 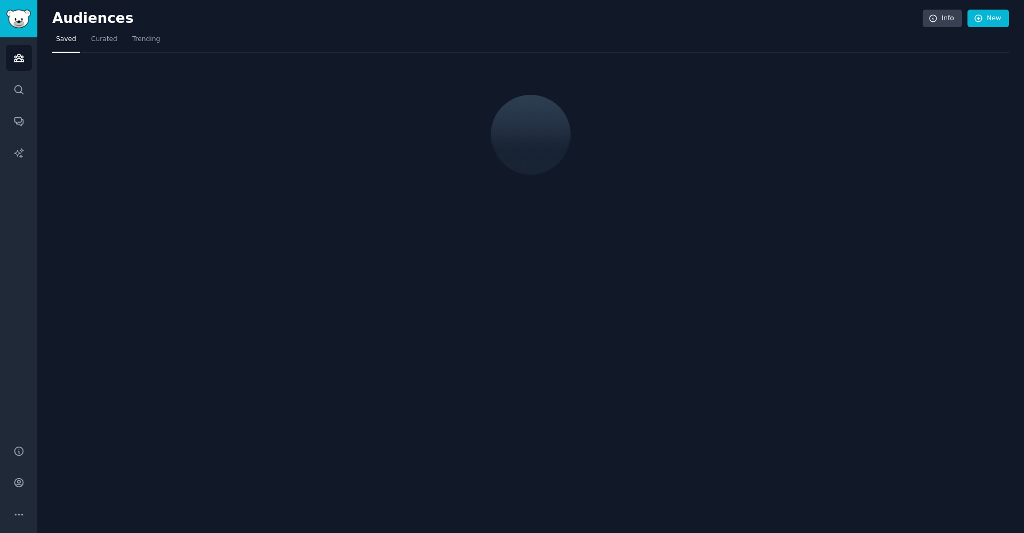 What do you see at coordinates (942, 19) in the screenshot?
I see `a: Info` at bounding box center [942, 19].